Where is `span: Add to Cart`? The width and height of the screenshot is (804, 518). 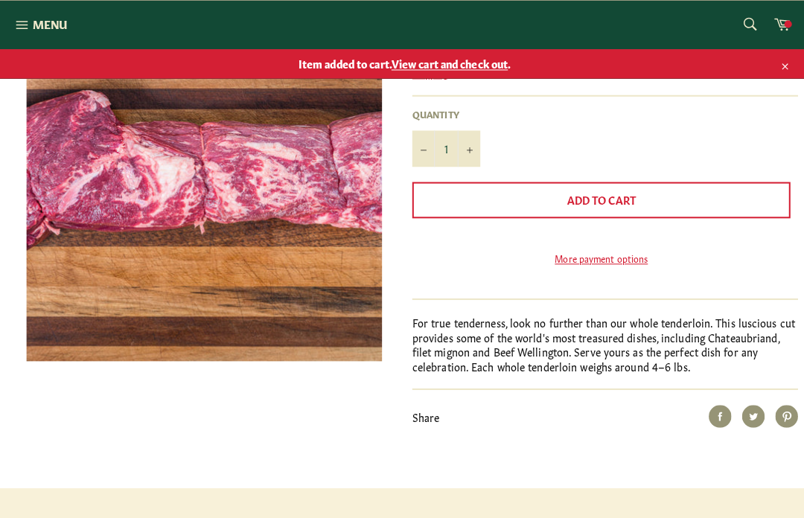
span: Add to Cart is located at coordinates (595, 196).